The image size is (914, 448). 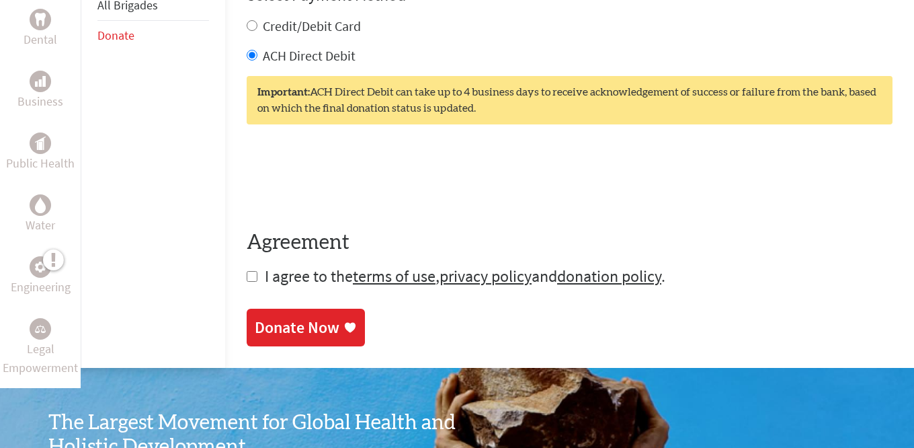 I want to click on div: Engineering, so click(x=40, y=267).